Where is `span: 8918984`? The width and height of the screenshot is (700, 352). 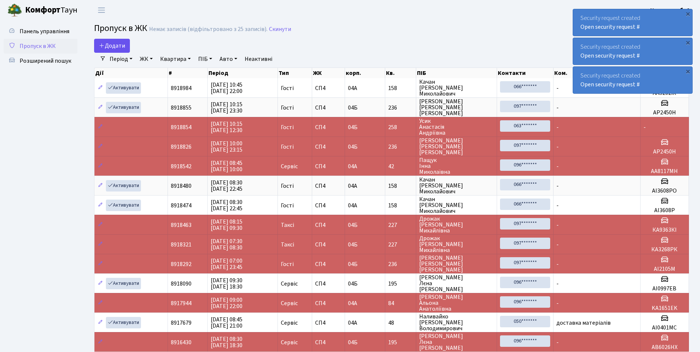
span: 8918984 is located at coordinates (181, 88).